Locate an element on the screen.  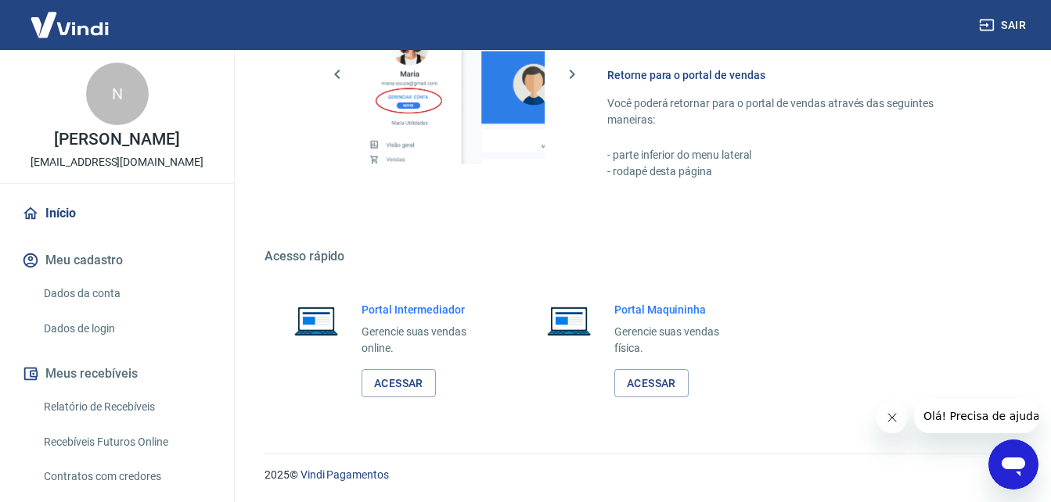
p: - parte inferior do menu lateral is located at coordinates (791, 155).